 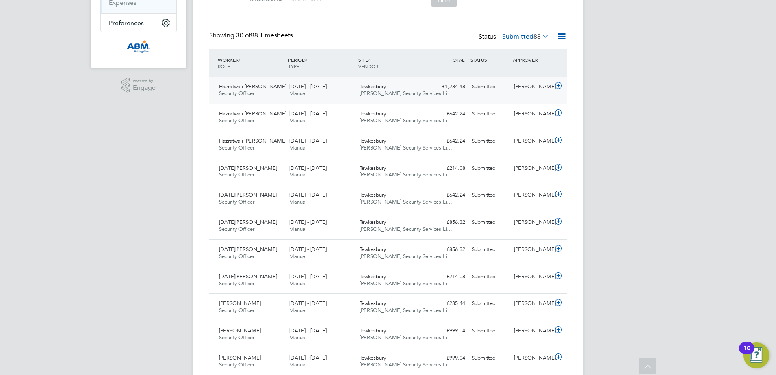 I want to click on div: STATUS, so click(x=490, y=60).